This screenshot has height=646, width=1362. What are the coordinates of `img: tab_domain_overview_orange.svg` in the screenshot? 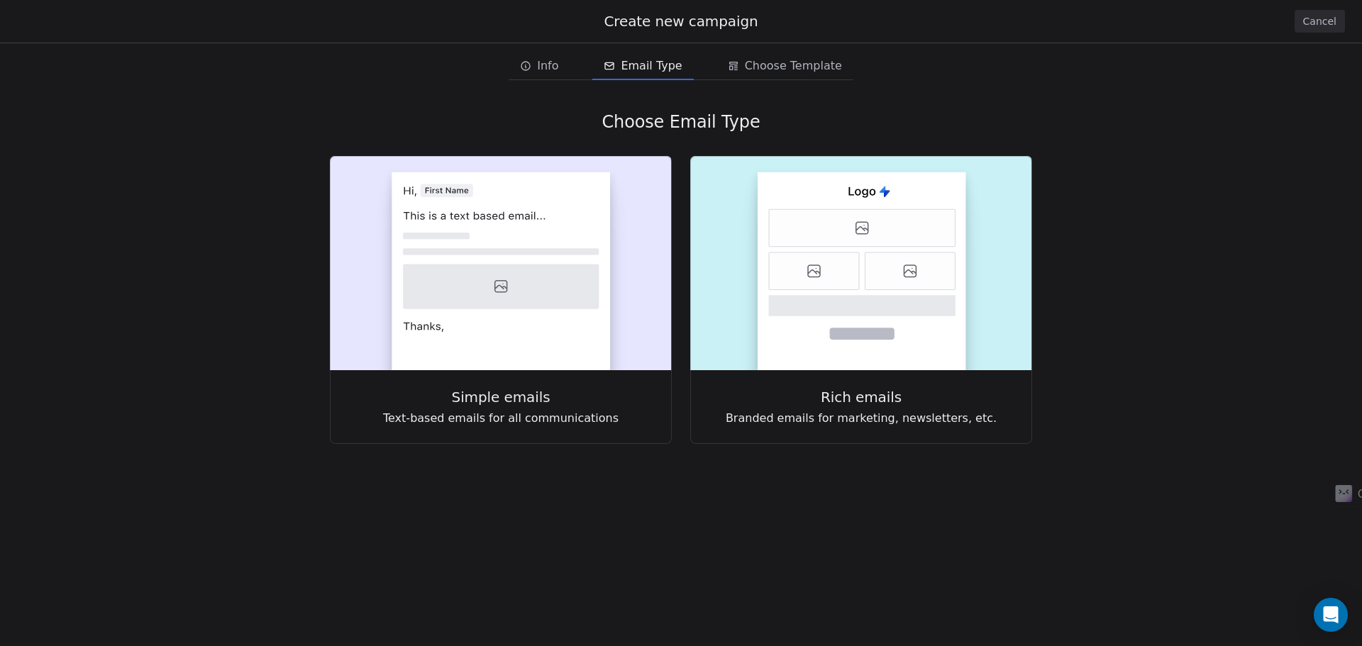 It's located at (44, 88).